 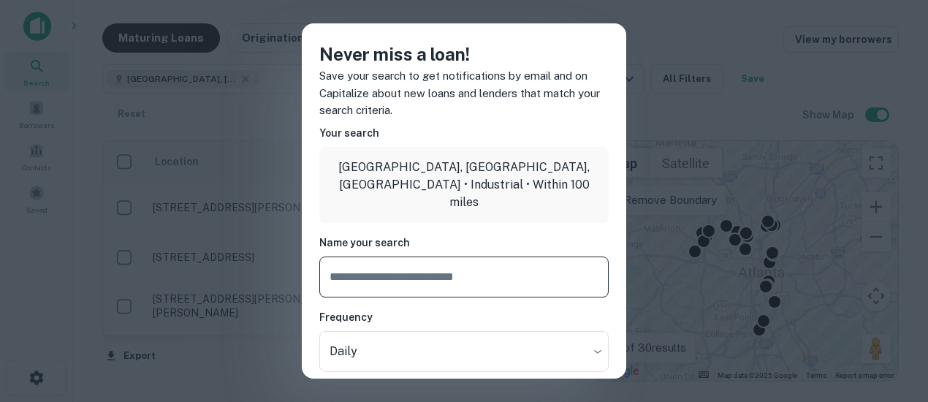 What do you see at coordinates (464, 93) in the screenshot?
I see `p: Save your search to get notifications by email and on Capitalize about new loans and lenders that...` at bounding box center [464, 93].